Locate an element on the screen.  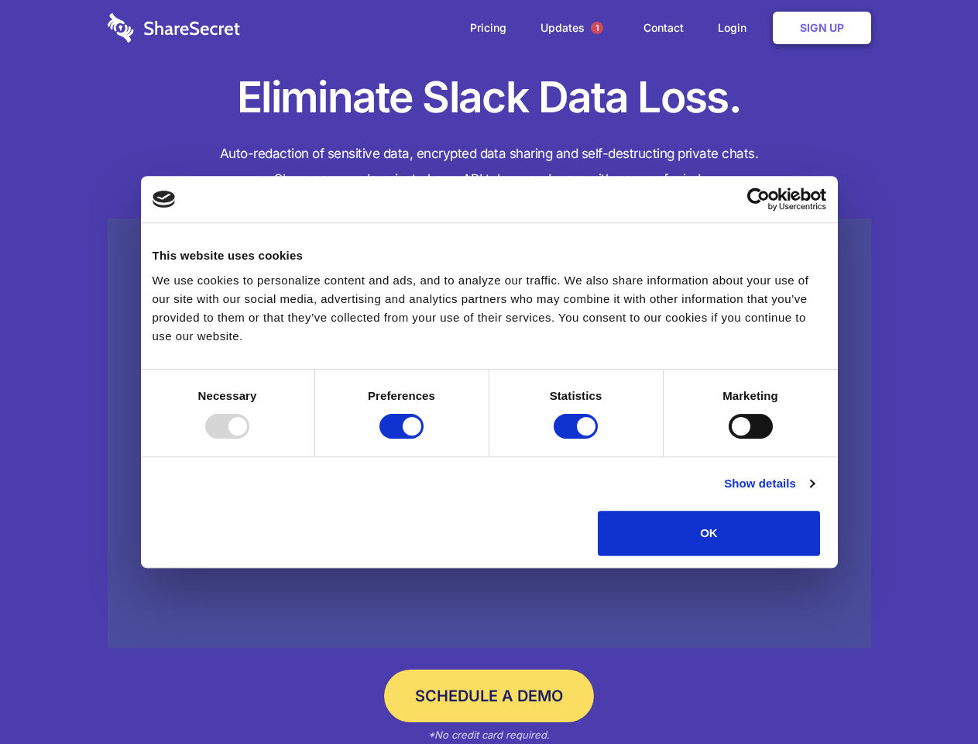
button: OK is located at coordinates (709, 533).